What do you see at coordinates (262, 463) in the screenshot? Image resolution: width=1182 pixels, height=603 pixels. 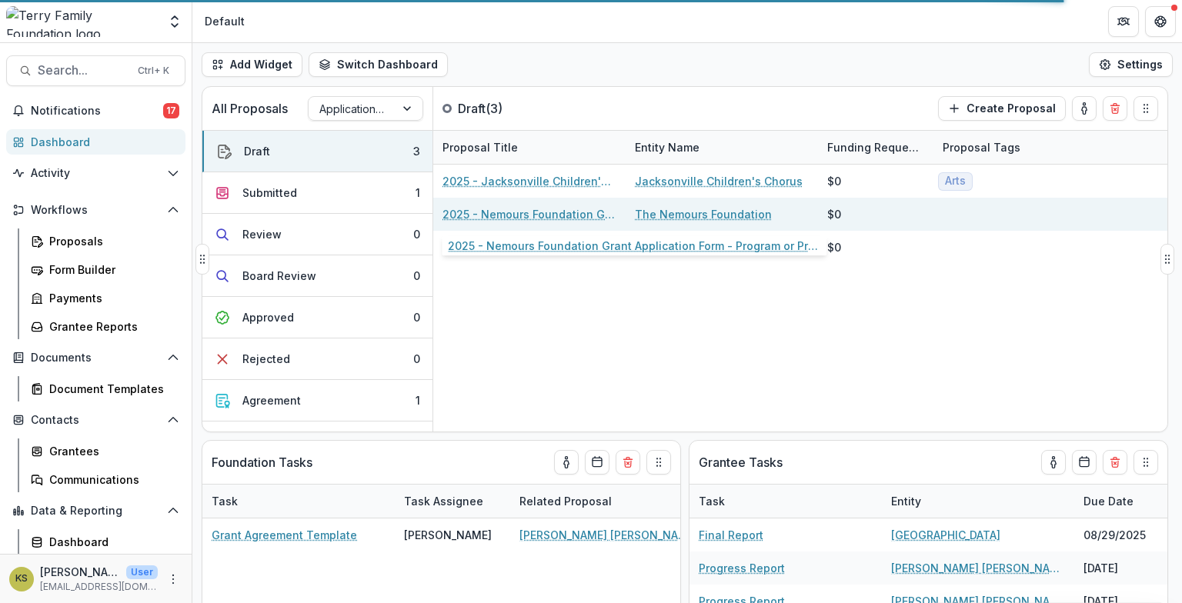 I see `p: Foundation Tasks` at bounding box center [262, 463].